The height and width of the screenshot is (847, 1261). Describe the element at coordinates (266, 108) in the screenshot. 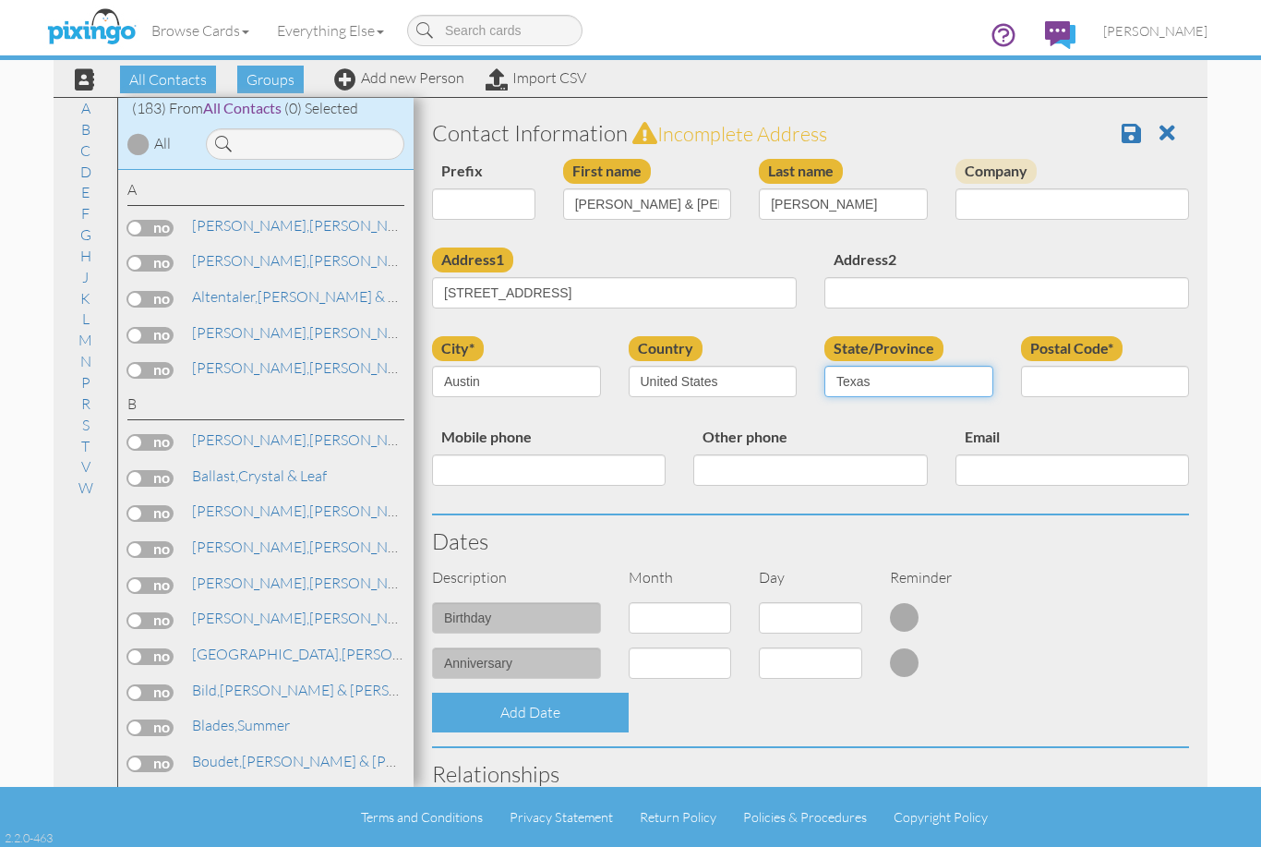

I see `div: (183) From` at that location.